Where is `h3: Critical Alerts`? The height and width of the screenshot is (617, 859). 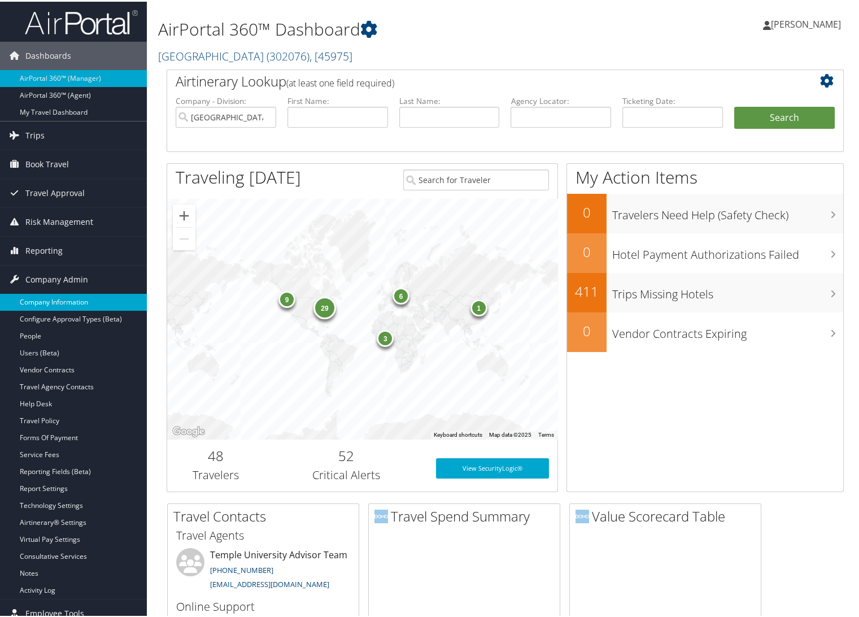
h3: Critical Alerts is located at coordinates (346, 473).